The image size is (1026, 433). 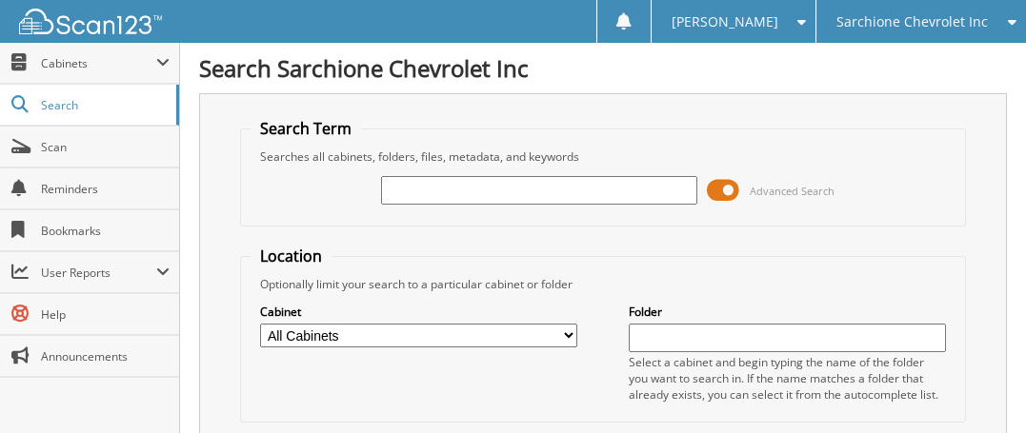 I want to click on label: Cabinet, so click(x=418, y=311).